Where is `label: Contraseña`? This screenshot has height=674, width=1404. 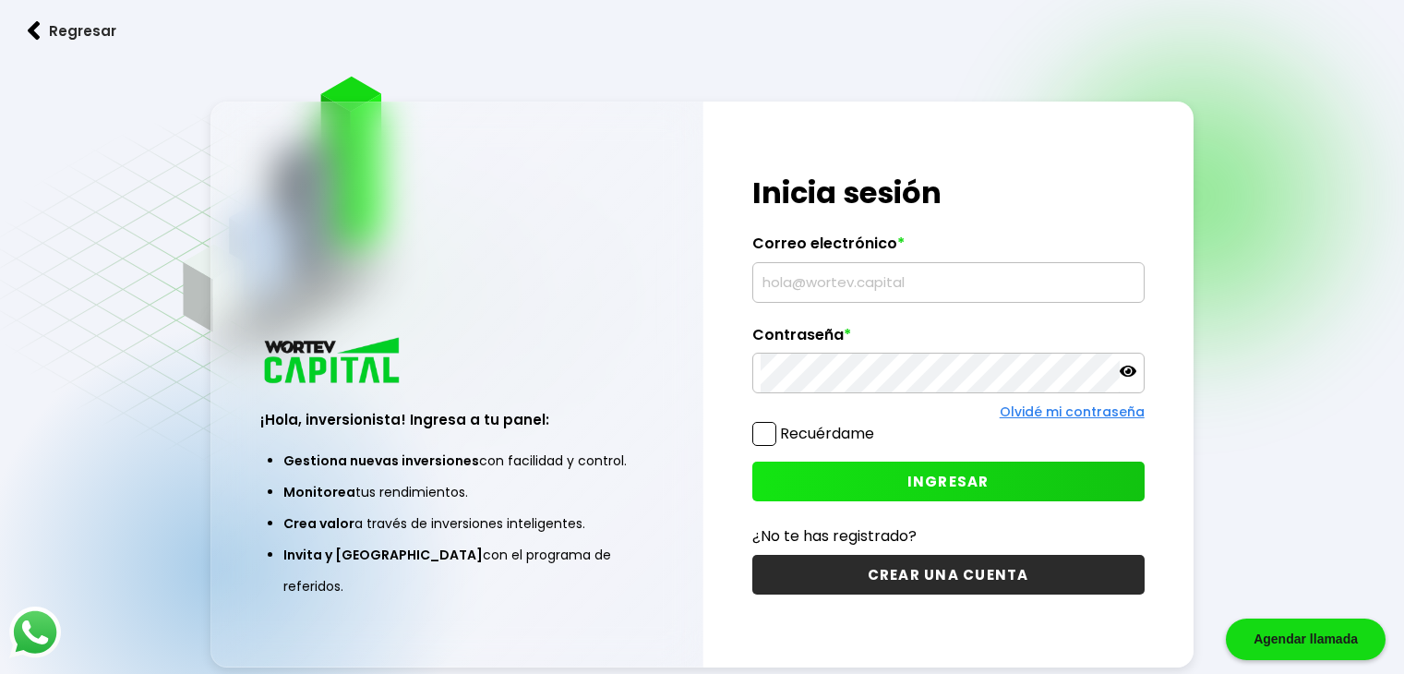
label: Contraseña is located at coordinates (948, 340).